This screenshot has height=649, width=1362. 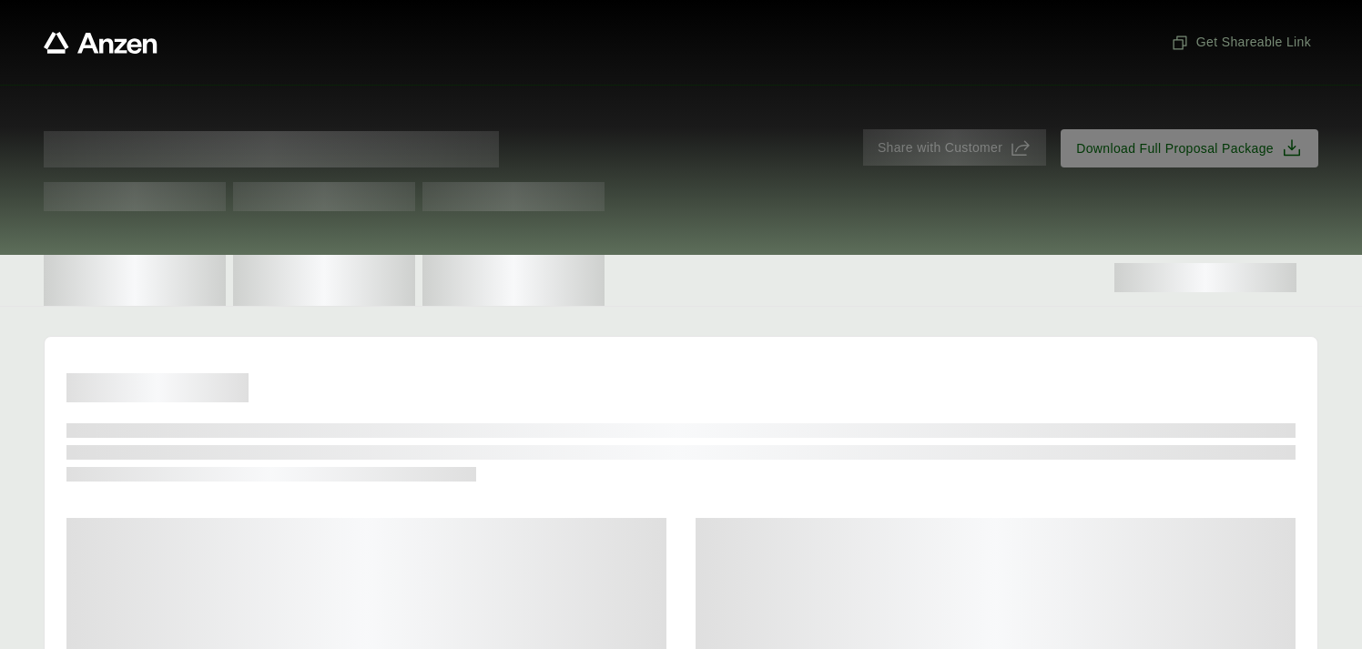 I want to click on button: Get Shareable Link, so click(x=1241, y=42).